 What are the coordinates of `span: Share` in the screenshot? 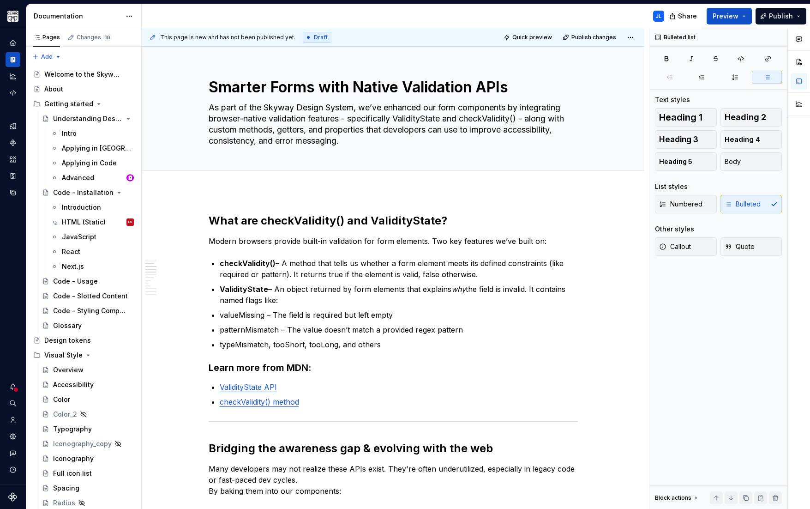 It's located at (687, 16).